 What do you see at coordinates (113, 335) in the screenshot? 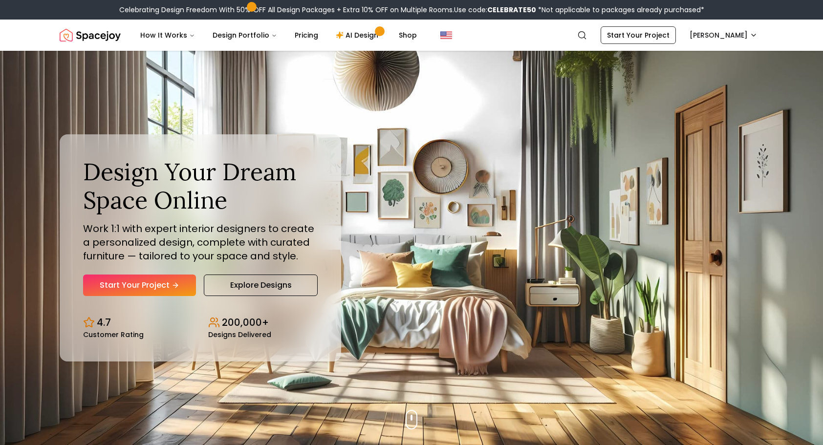
I see `small: Customer Rating` at bounding box center [113, 335].